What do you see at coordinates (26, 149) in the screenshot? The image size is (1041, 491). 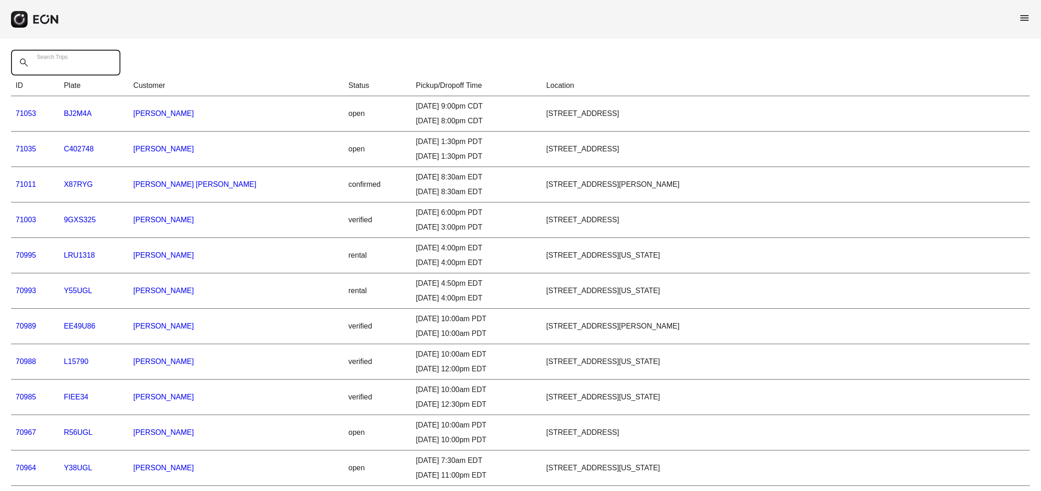 I see `a: 71035` at bounding box center [26, 149].